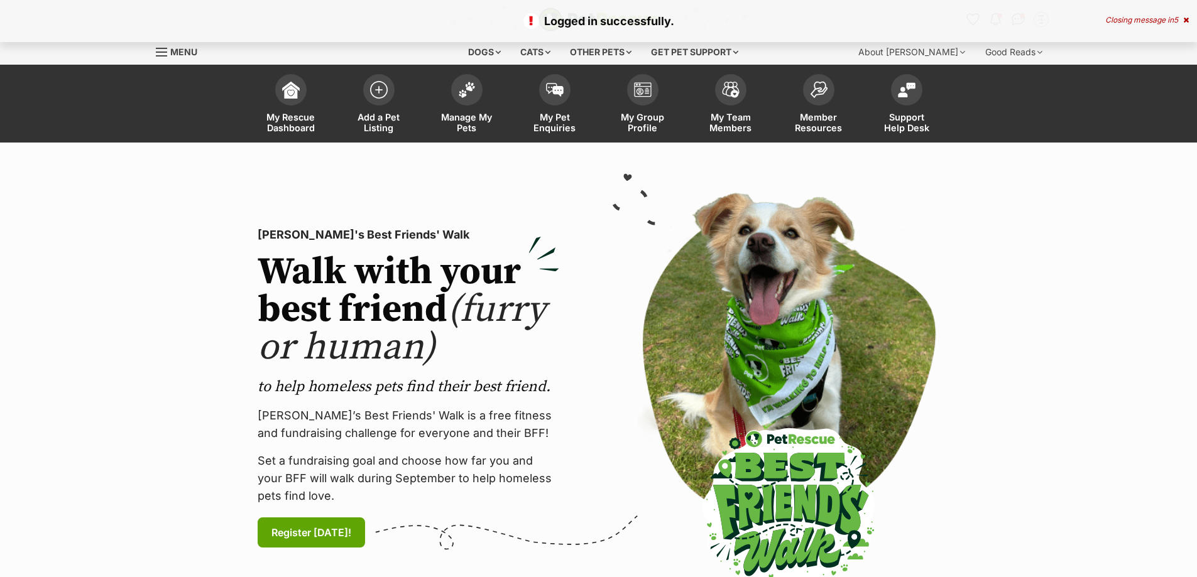  What do you see at coordinates (408, 479) in the screenshot?
I see `p: Set a fundraising goal and choose how far you and your BFF will walk during September to help hom...` at bounding box center [408, 479].